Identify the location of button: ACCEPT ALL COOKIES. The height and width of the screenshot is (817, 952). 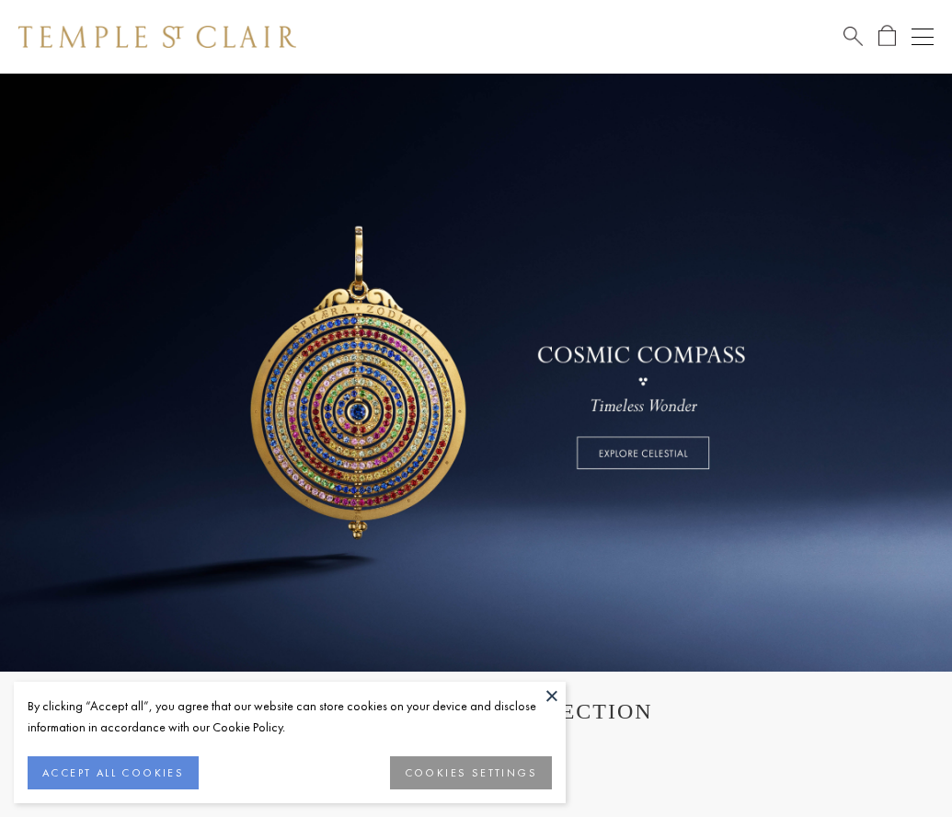
(113, 773).